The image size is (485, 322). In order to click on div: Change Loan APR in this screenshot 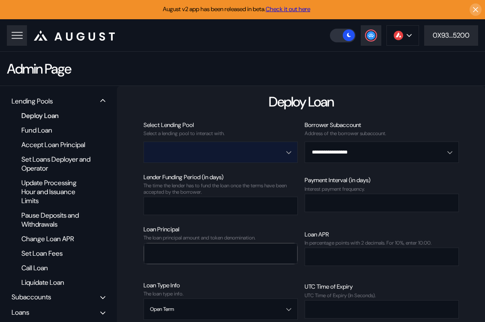, I will do `click(56, 239)`.